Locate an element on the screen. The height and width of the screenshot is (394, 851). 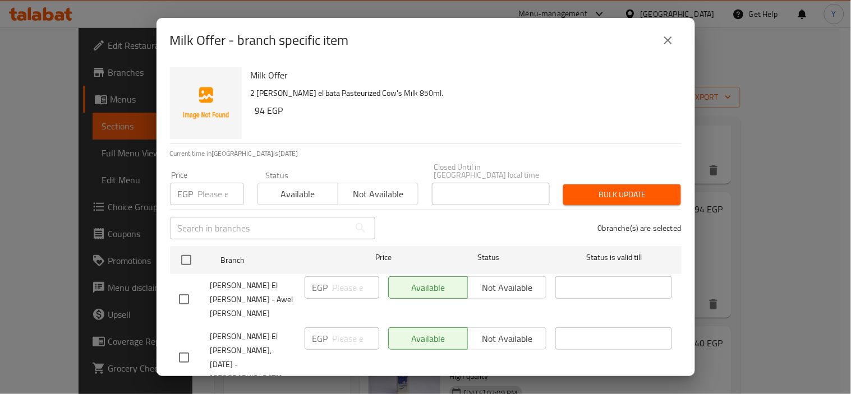
span: Bulk update is located at coordinates (622, 195).